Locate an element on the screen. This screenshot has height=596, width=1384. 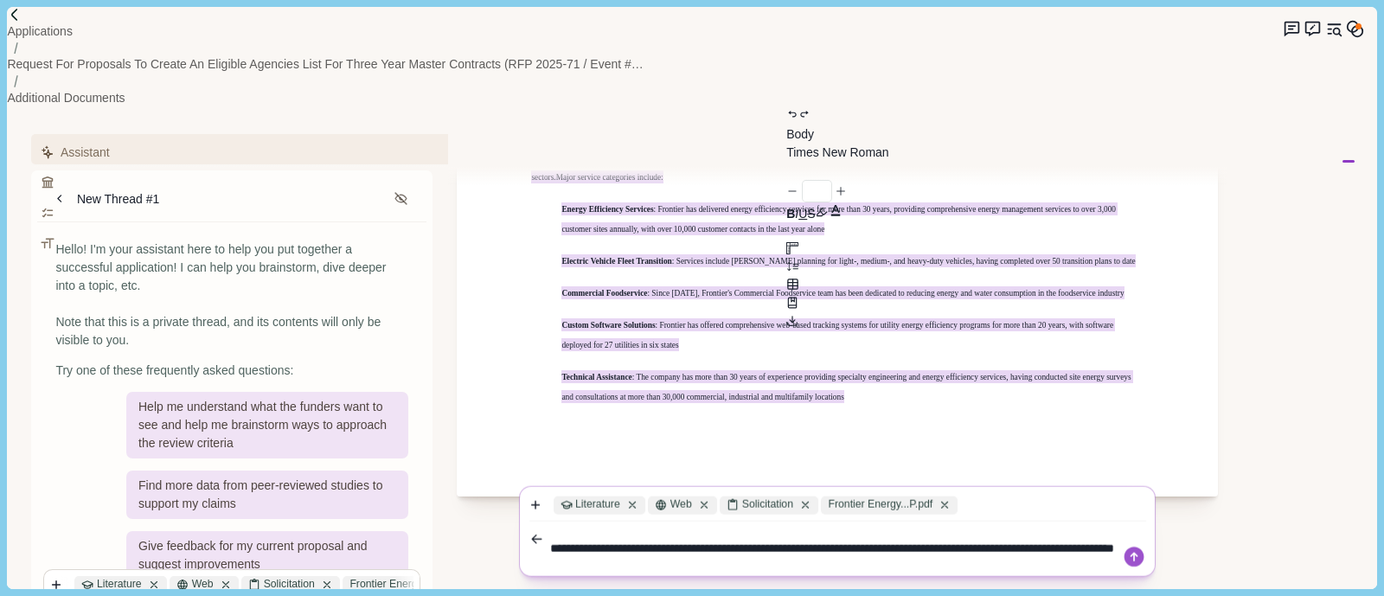
button: Export to docx is located at coordinates (792, 321).